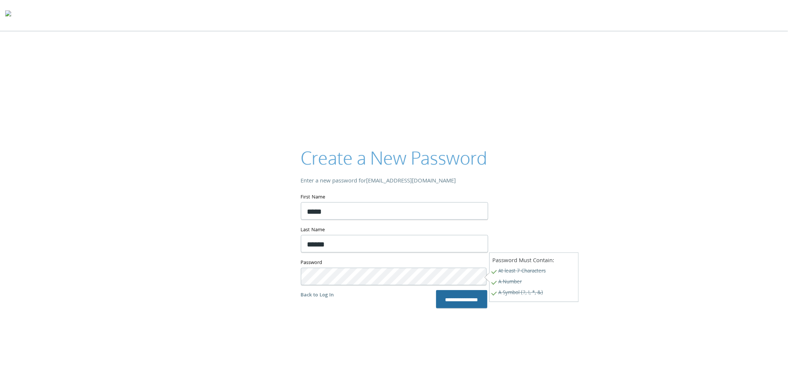  What do you see at coordinates (394, 230) in the screenshot?
I see `label: Last Name` at bounding box center [394, 230].